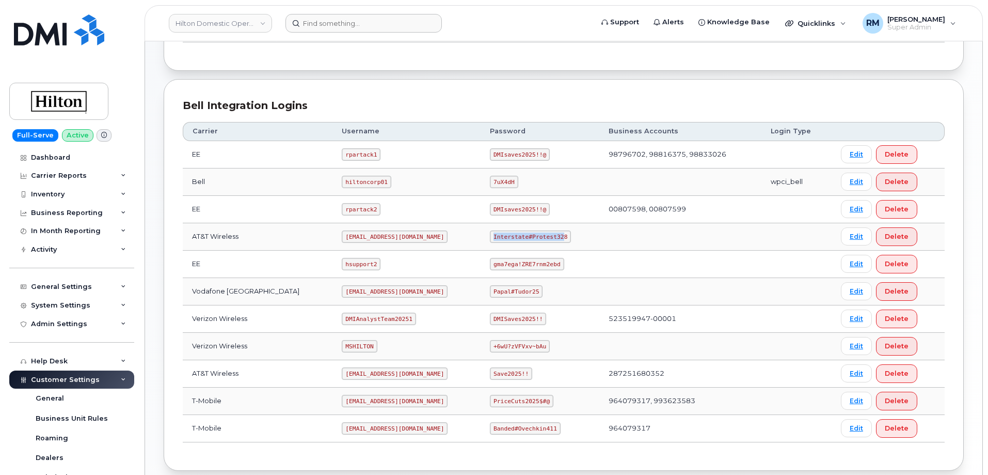 The image size is (988, 475). What do you see at coordinates (522, 401) in the screenshot?
I see `code: PriceCuts2025$#@` at bounding box center [522, 401].